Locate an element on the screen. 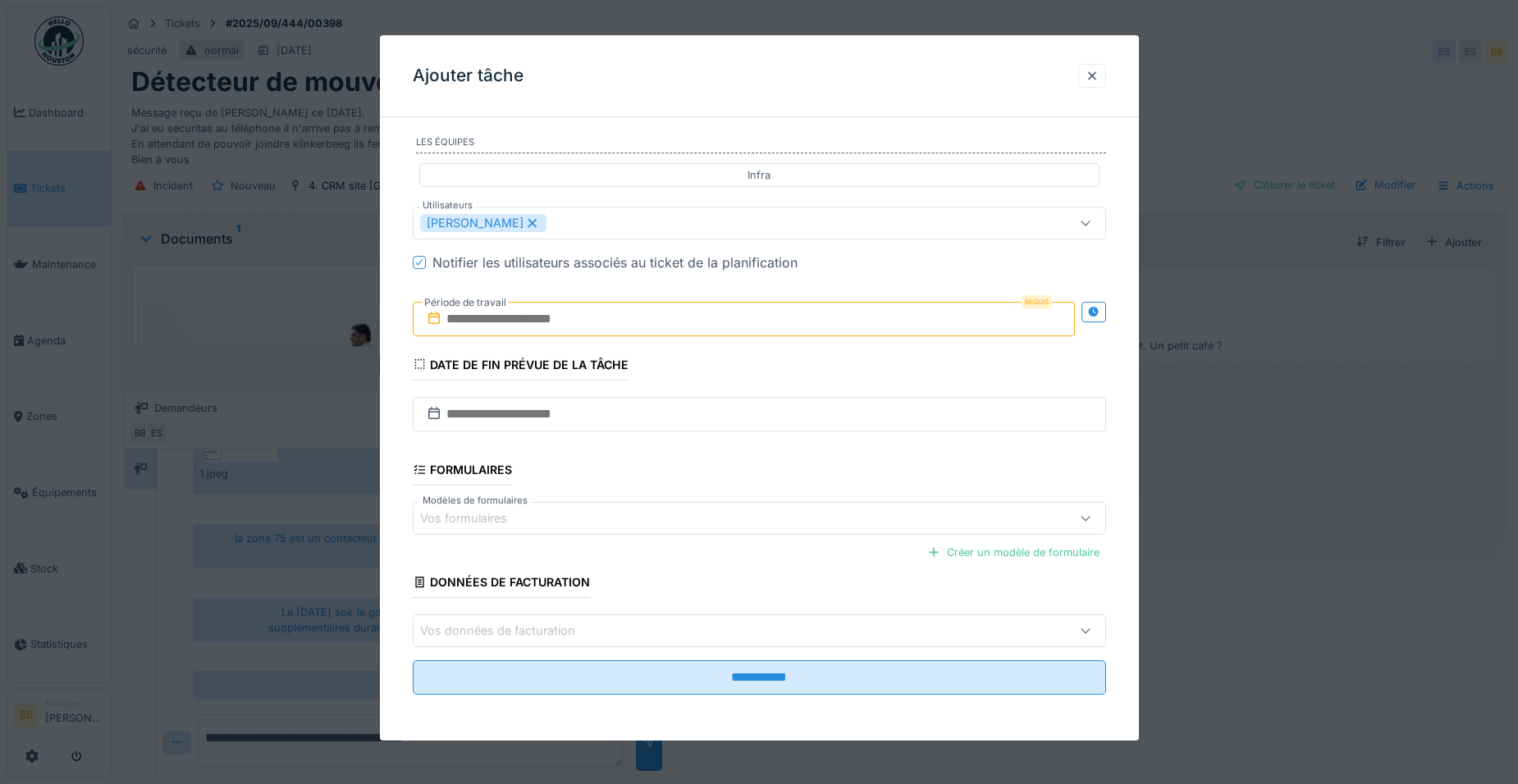 The image size is (1518, 784). label: Utilisateurs is located at coordinates (447, 205).